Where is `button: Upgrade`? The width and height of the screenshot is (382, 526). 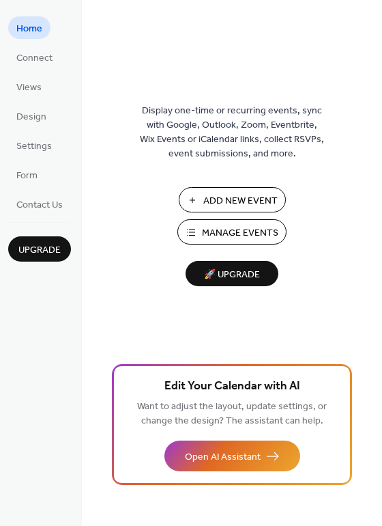
button: Upgrade is located at coordinates (40, 249).